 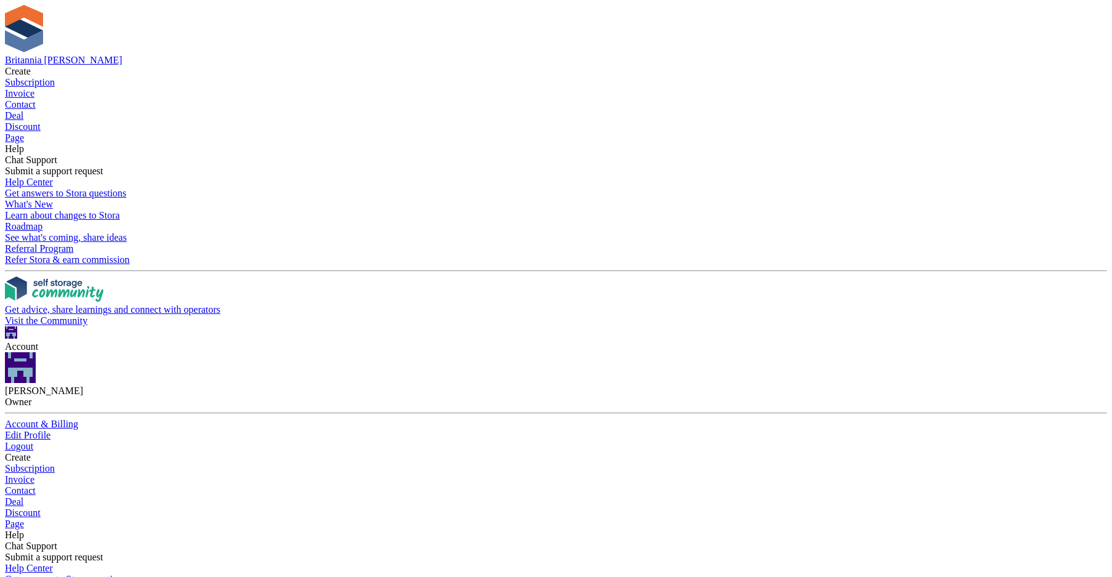 I want to click on div: Get answers to Stora questions, so click(x=556, y=193).